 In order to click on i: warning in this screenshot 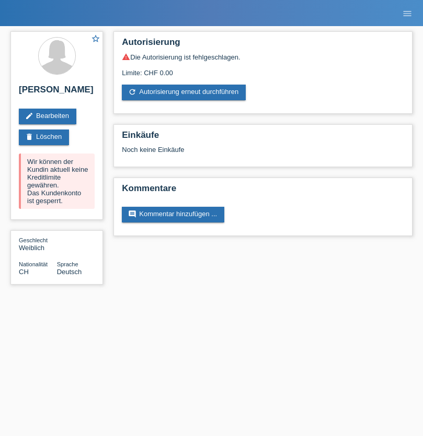, I will do `click(126, 57)`.